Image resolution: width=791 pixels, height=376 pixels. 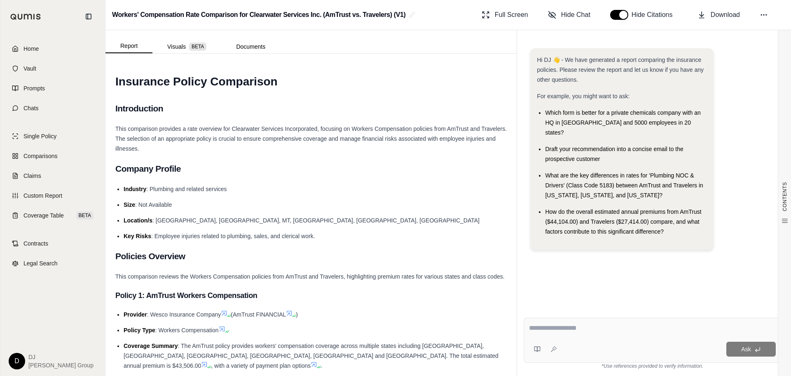 I want to click on span: : Plumbing and related services, so click(x=186, y=189).